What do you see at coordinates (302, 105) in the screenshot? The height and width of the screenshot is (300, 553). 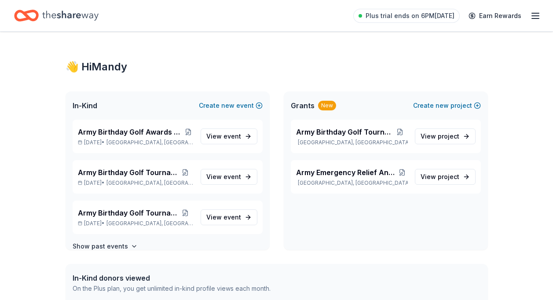 I see `span: Grants` at bounding box center [302, 105].